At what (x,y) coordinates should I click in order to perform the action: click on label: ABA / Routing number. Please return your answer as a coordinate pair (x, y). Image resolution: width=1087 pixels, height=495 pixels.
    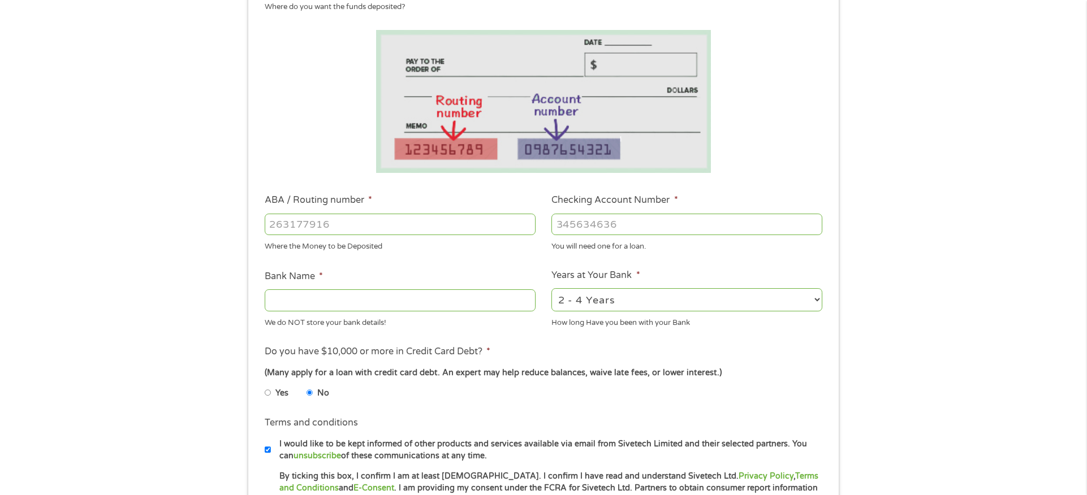
    Looking at the image, I should click on (318, 200).